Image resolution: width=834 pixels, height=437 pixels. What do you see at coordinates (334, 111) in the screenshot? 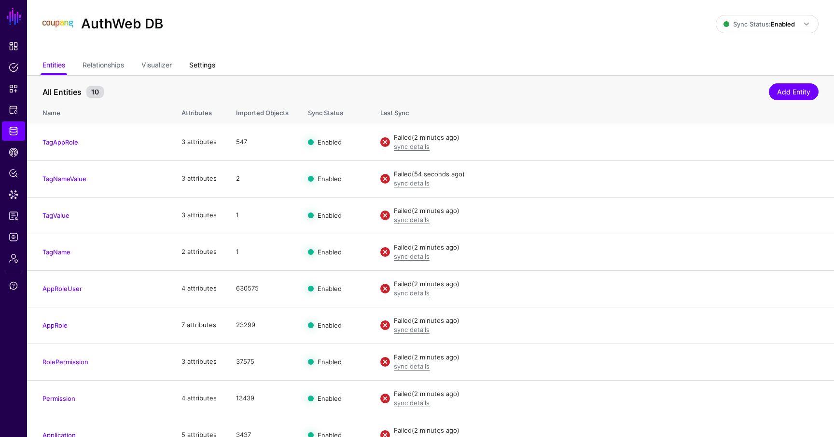
I see `th: Sync Status` at bounding box center [334, 111].